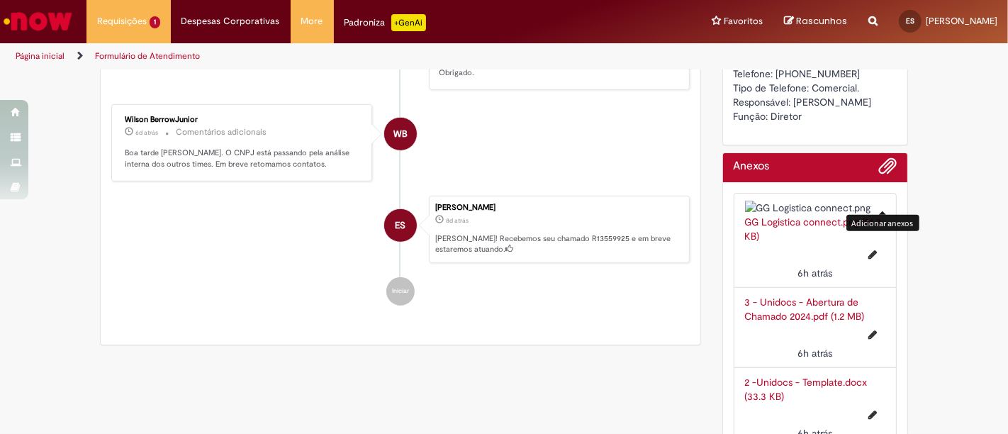 This screenshot has width=1008, height=434. Describe the element at coordinates (221, 132) in the screenshot. I see `small: Comentários adicionais` at that location.